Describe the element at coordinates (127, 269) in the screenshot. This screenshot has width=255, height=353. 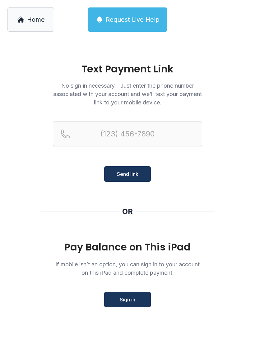
I see `p: If mobile isn’t an option, you can sign in to your account on this iPad and complete payment.` at that location.